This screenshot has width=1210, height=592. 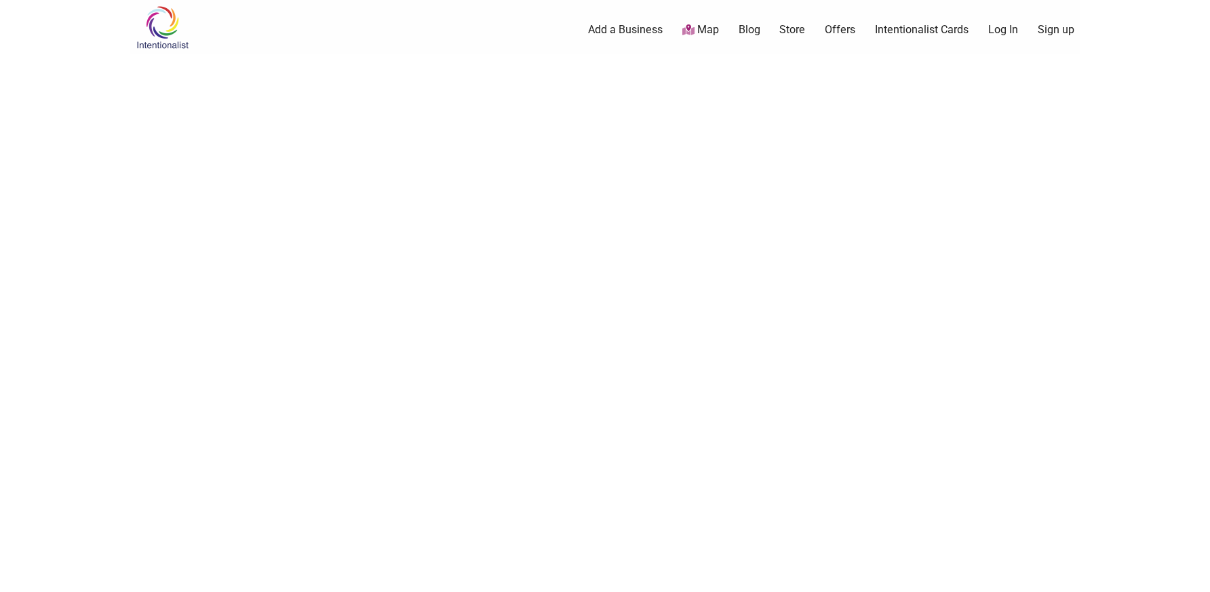 I want to click on a: Add a Business, so click(x=626, y=30).